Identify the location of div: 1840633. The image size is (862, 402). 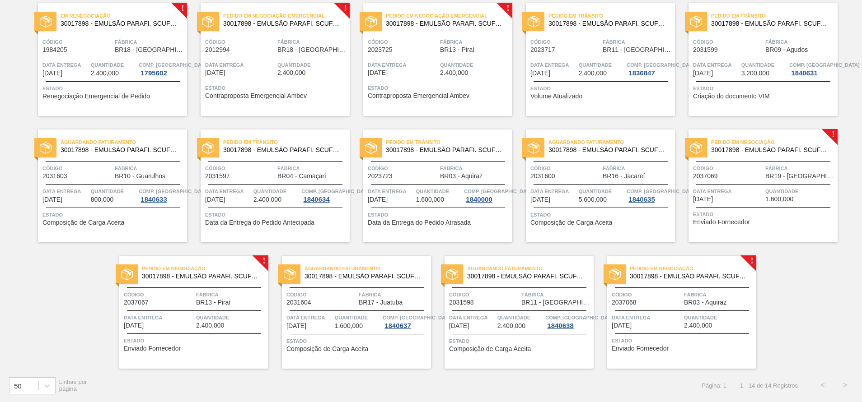
(154, 200).